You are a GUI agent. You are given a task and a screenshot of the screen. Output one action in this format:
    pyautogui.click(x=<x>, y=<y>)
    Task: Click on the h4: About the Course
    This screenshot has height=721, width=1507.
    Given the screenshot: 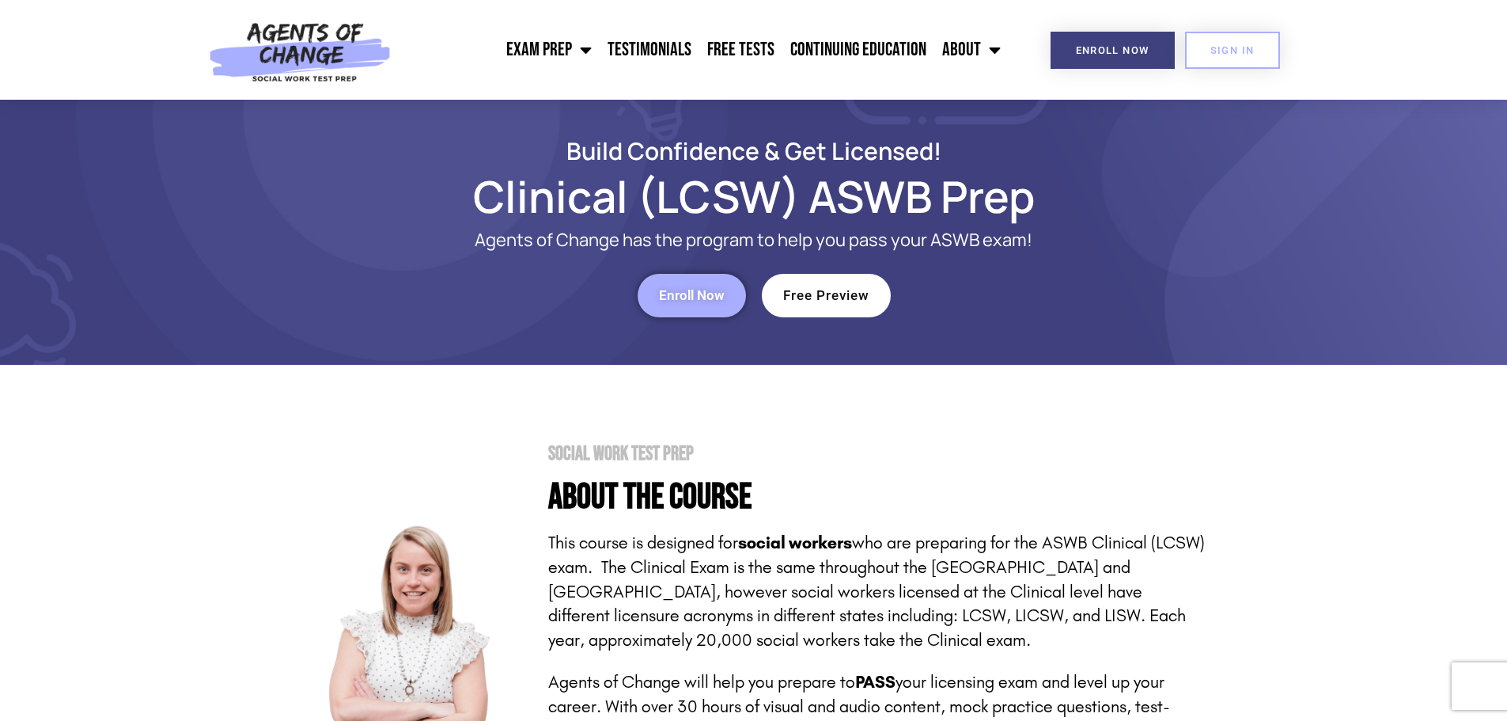 What is the action you would take?
    pyautogui.click(x=877, y=497)
    